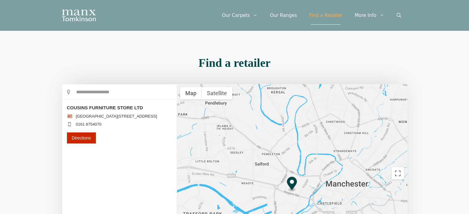 Image resolution: width=469 pixels, height=214 pixels. Describe the element at coordinates (311, 15) in the screenshot. I see `nav: Primary` at that location.